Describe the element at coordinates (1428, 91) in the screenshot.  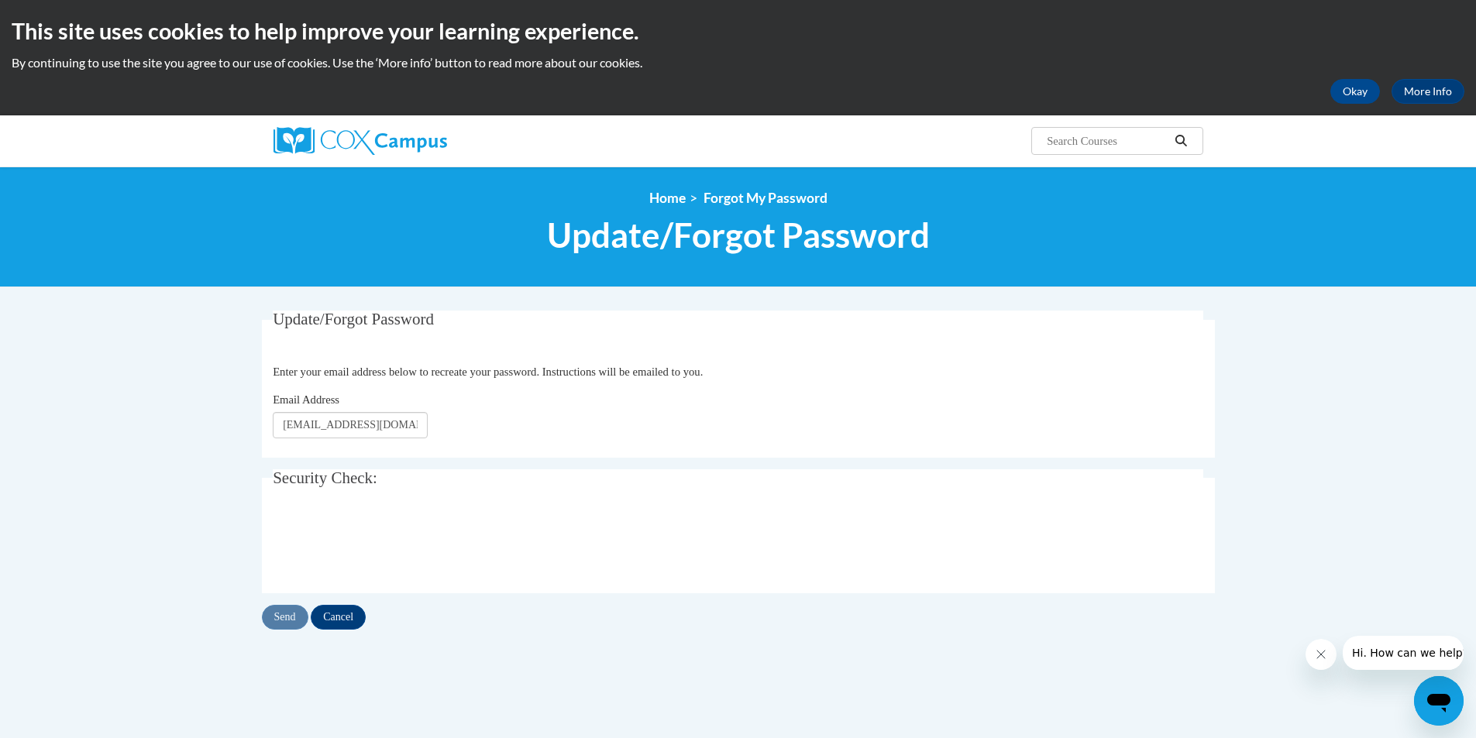
I see `a: More Info` at that location.